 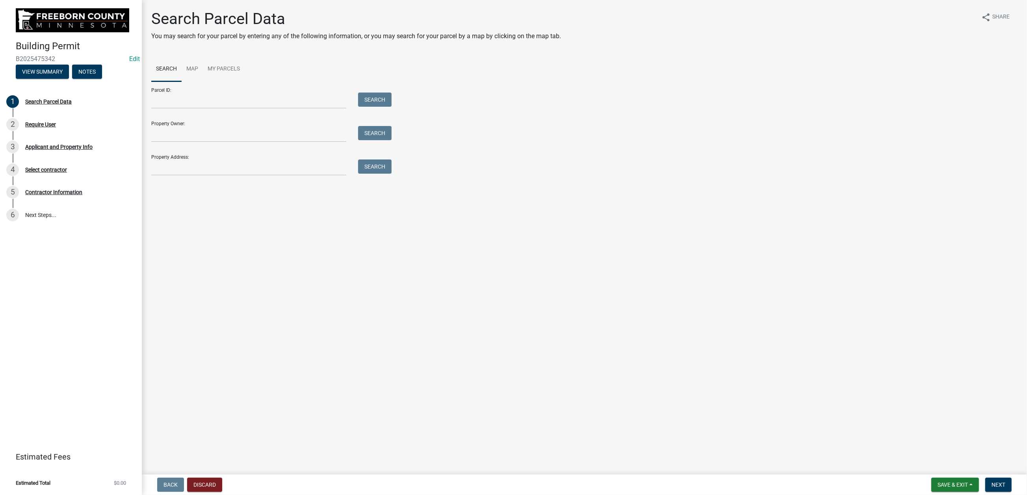 I want to click on a: Map, so click(x=192, y=69).